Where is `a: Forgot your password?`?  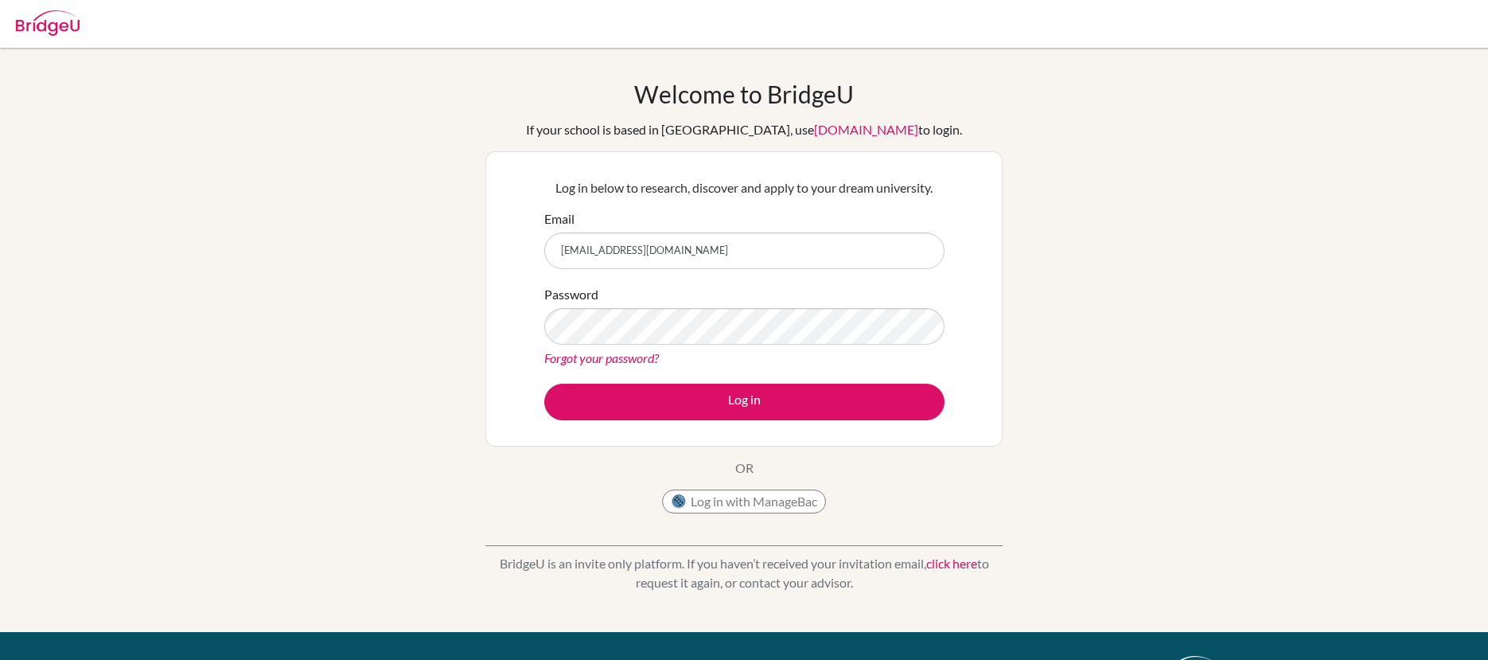 a: Forgot your password? is located at coordinates (602, 357).